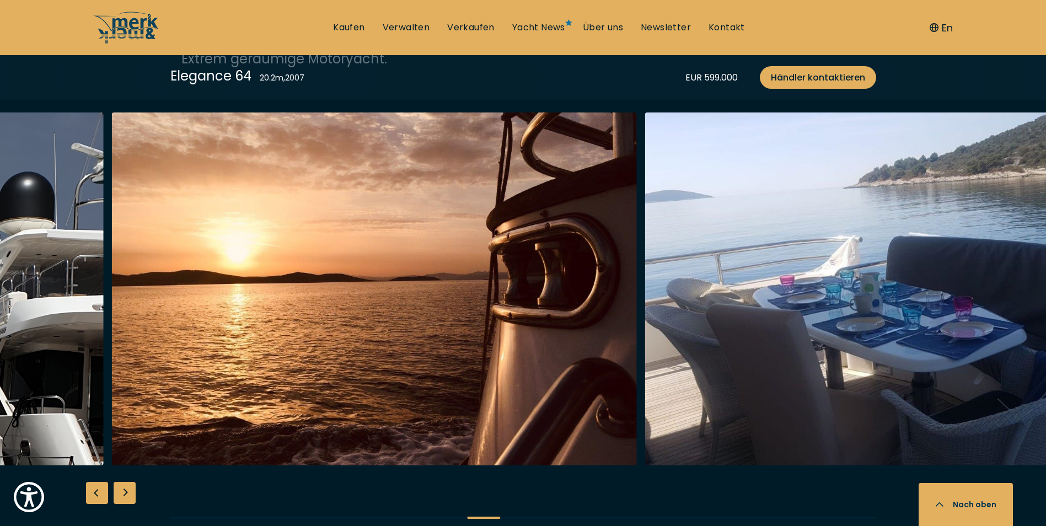 This screenshot has width=1046, height=526. Describe the element at coordinates (539, 28) in the screenshot. I see `a: Yacht News` at that location.